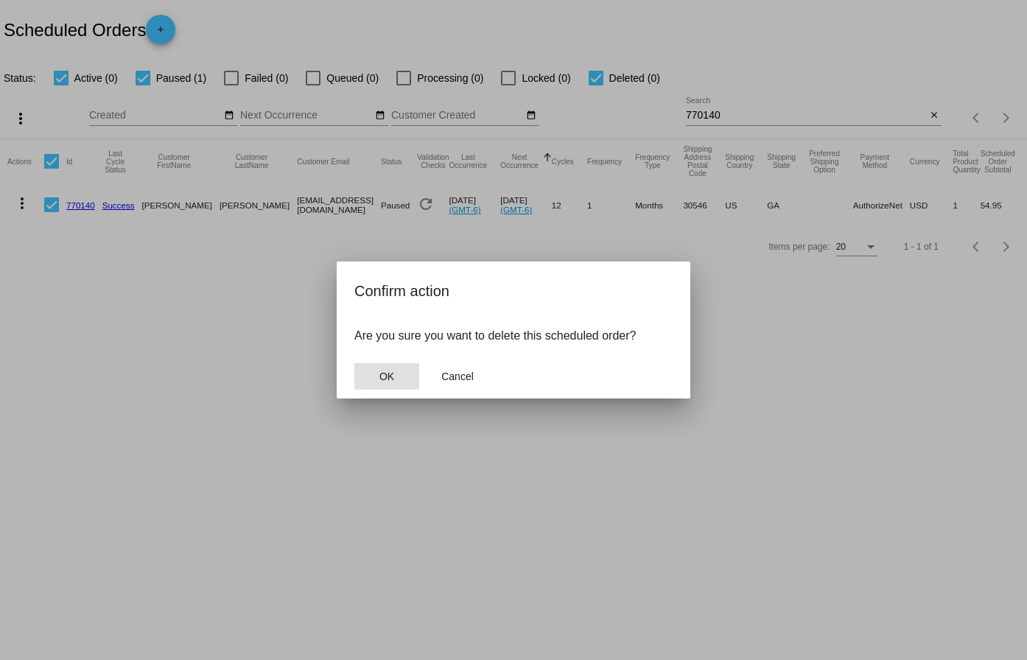 This screenshot has height=660, width=1027. I want to click on span: OK, so click(387, 376).